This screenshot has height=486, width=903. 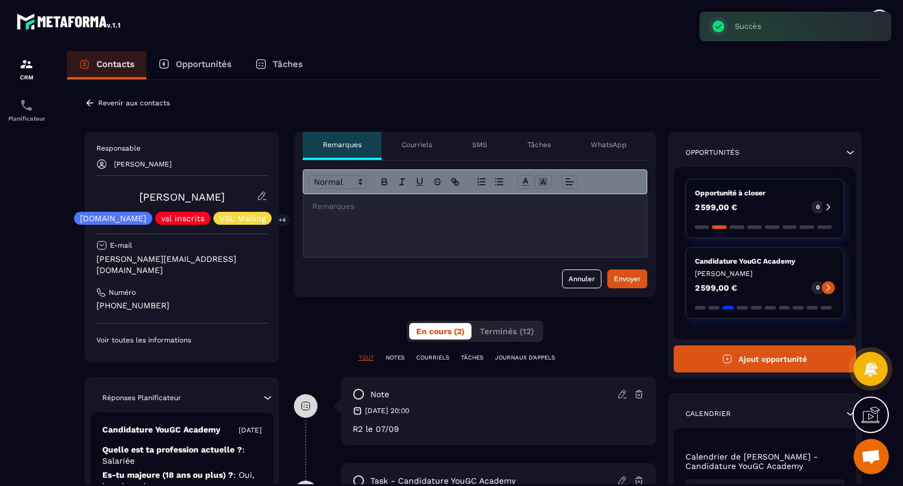 I want to click on p: vsl inscrits, so click(x=183, y=218).